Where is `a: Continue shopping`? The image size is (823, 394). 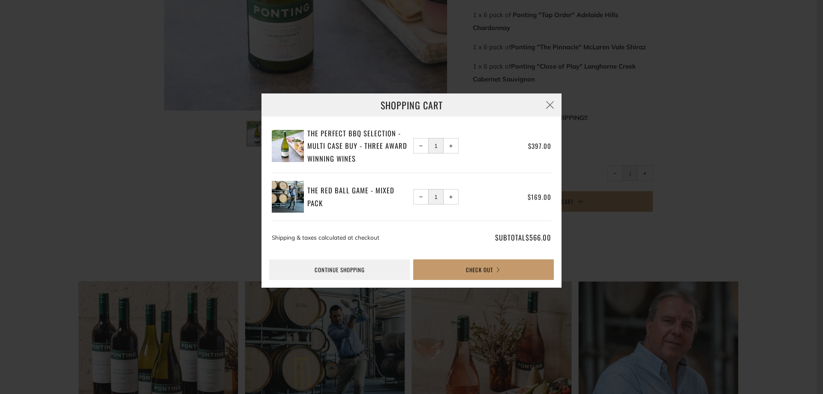
a: Continue shopping is located at coordinates (339, 269).